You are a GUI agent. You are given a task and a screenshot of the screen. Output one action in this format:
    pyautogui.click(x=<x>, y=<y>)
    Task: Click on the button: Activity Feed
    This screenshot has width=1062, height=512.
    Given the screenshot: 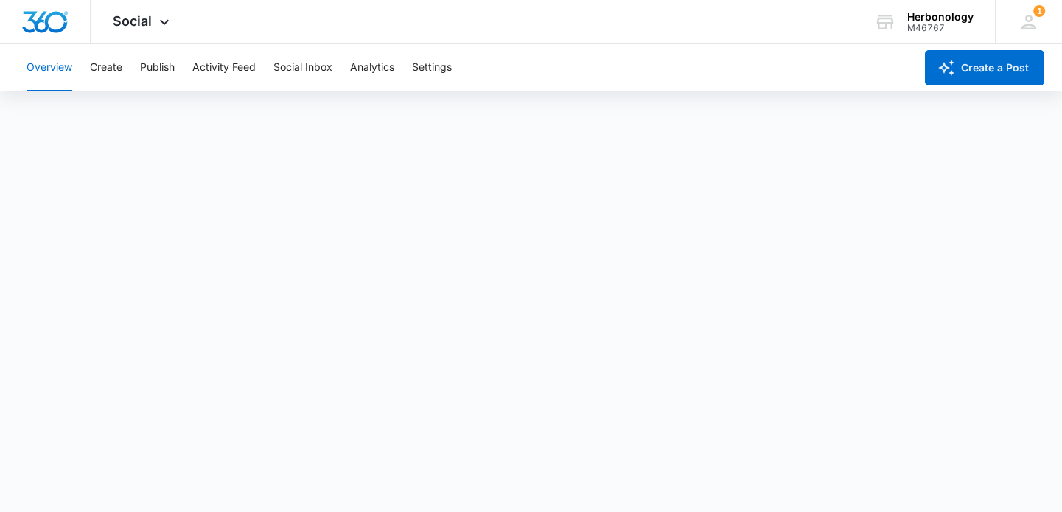 What is the action you would take?
    pyautogui.click(x=224, y=68)
    